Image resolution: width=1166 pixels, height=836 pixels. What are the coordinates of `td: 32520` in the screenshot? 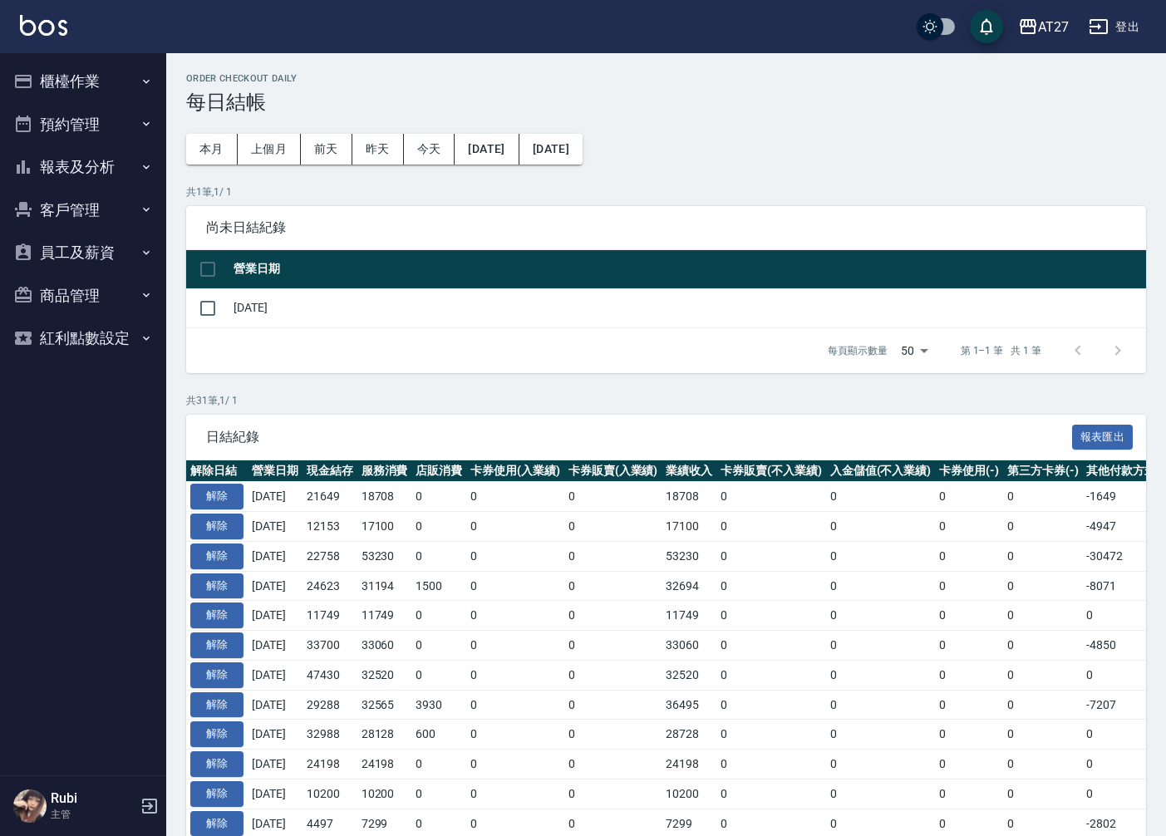 It's located at (385, 675).